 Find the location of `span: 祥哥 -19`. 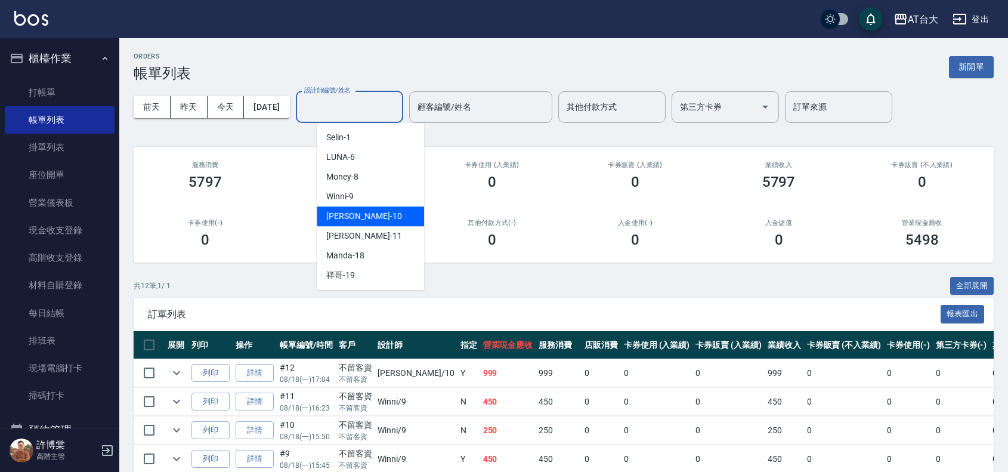

span: 祥哥 -19 is located at coordinates (340, 275).